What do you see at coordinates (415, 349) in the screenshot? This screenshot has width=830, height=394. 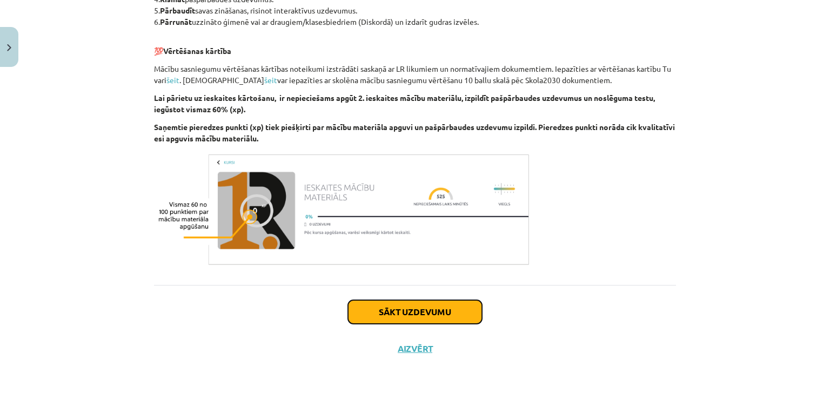 I see `button: Aizvērt` at bounding box center [415, 349].